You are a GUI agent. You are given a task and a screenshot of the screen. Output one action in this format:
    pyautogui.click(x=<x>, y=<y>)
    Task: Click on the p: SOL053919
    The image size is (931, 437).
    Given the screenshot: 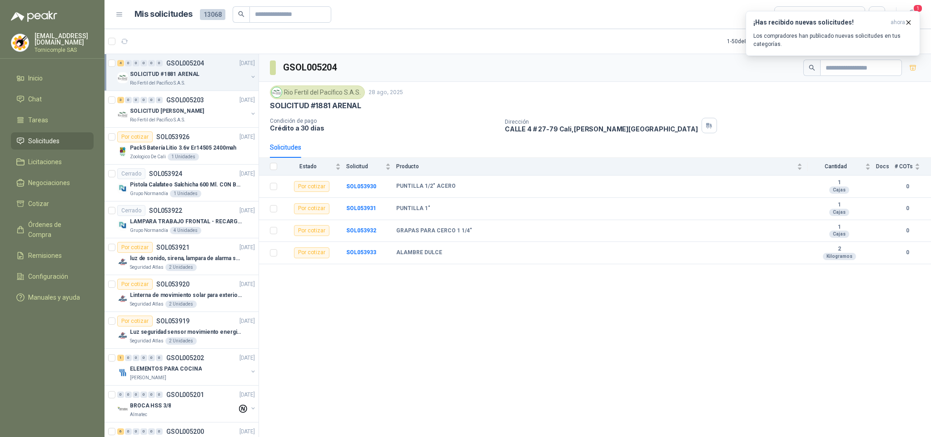 What is the action you would take?
    pyautogui.click(x=173, y=321)
    